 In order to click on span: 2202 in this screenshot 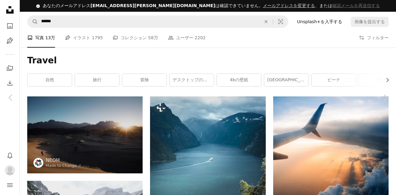, I will do `click(200, 38)`.